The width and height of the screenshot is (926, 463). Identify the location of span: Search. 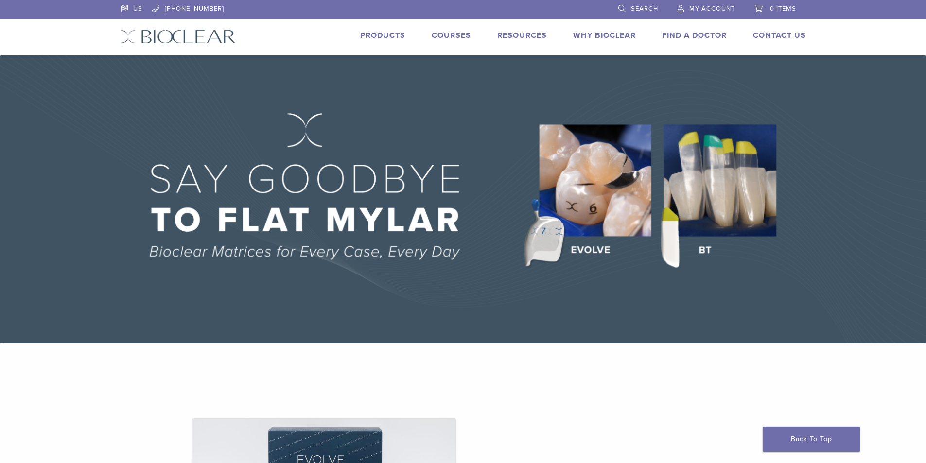
(645, 9).